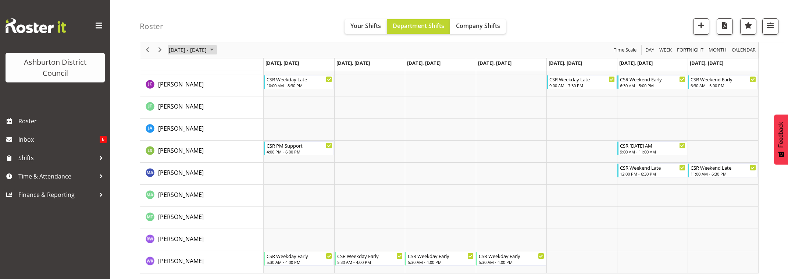 This screenshot has height=279, width=788. Describe the element at coordinates (418, 26) in the screenshot. I see `button: Department Shifts` at that location.